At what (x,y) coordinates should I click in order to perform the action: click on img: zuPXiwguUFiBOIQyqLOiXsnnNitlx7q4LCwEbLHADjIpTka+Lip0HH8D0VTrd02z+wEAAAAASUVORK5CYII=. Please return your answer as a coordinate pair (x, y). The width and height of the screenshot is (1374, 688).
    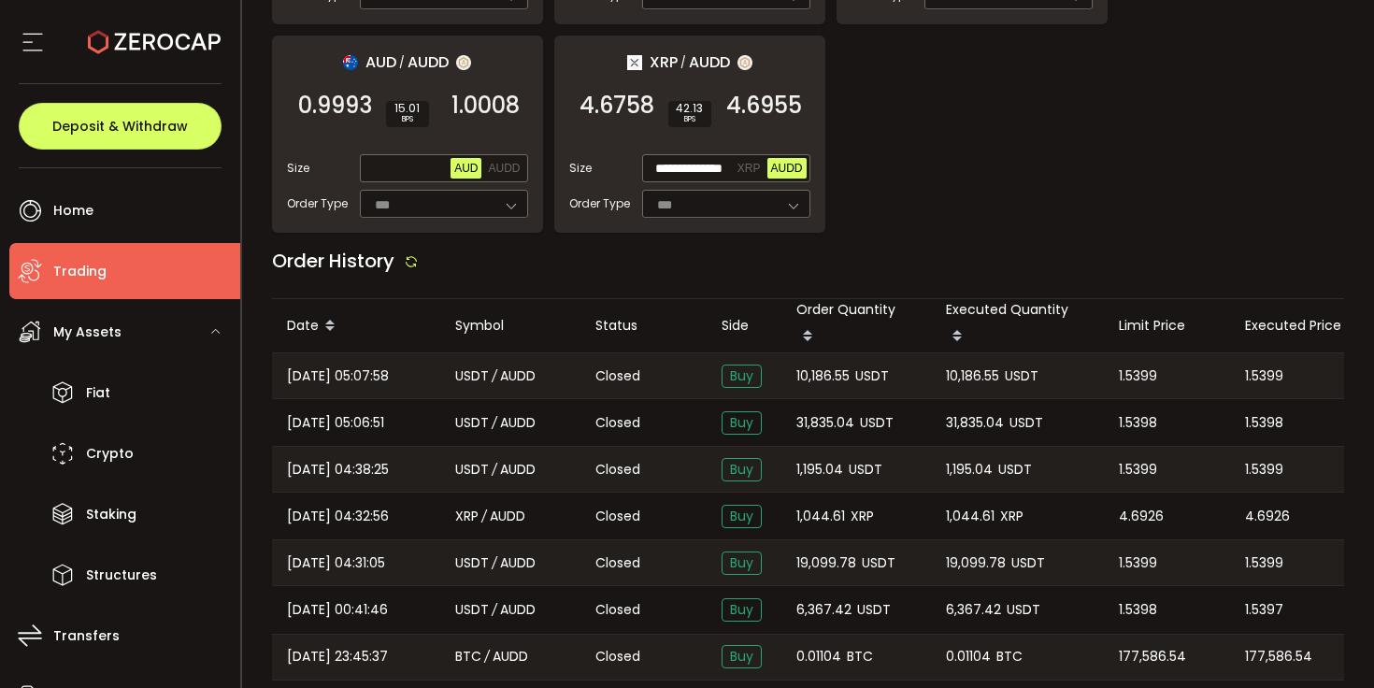
    Looking at the image, I should click on (745, 63).